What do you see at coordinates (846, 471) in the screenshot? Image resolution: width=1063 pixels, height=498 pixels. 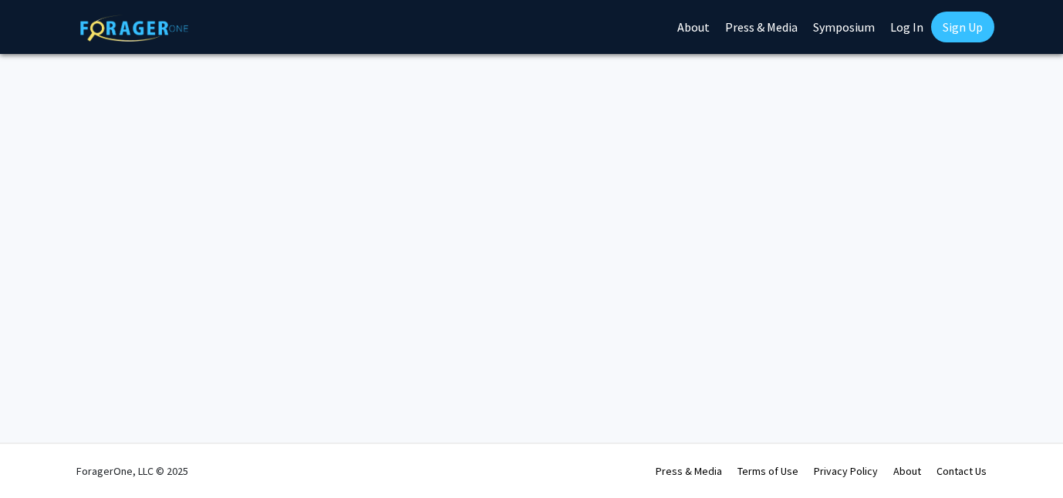 I see `a: Privacy Policy` at bounding box center [846, 471].